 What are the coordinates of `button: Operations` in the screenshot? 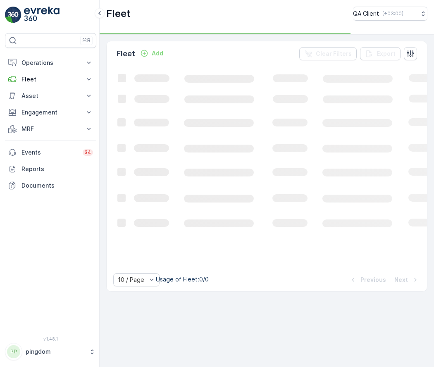 It's located at (50, 63).